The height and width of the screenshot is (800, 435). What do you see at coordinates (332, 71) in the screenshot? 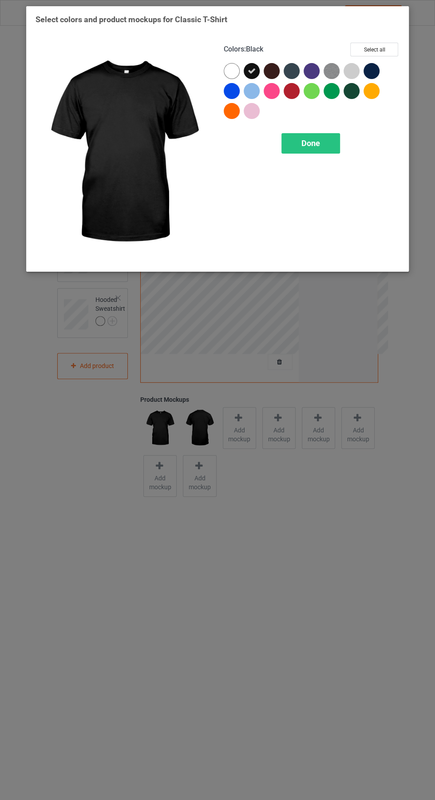
I see `img: heather_texture.png` at bounding box center [332, 71].